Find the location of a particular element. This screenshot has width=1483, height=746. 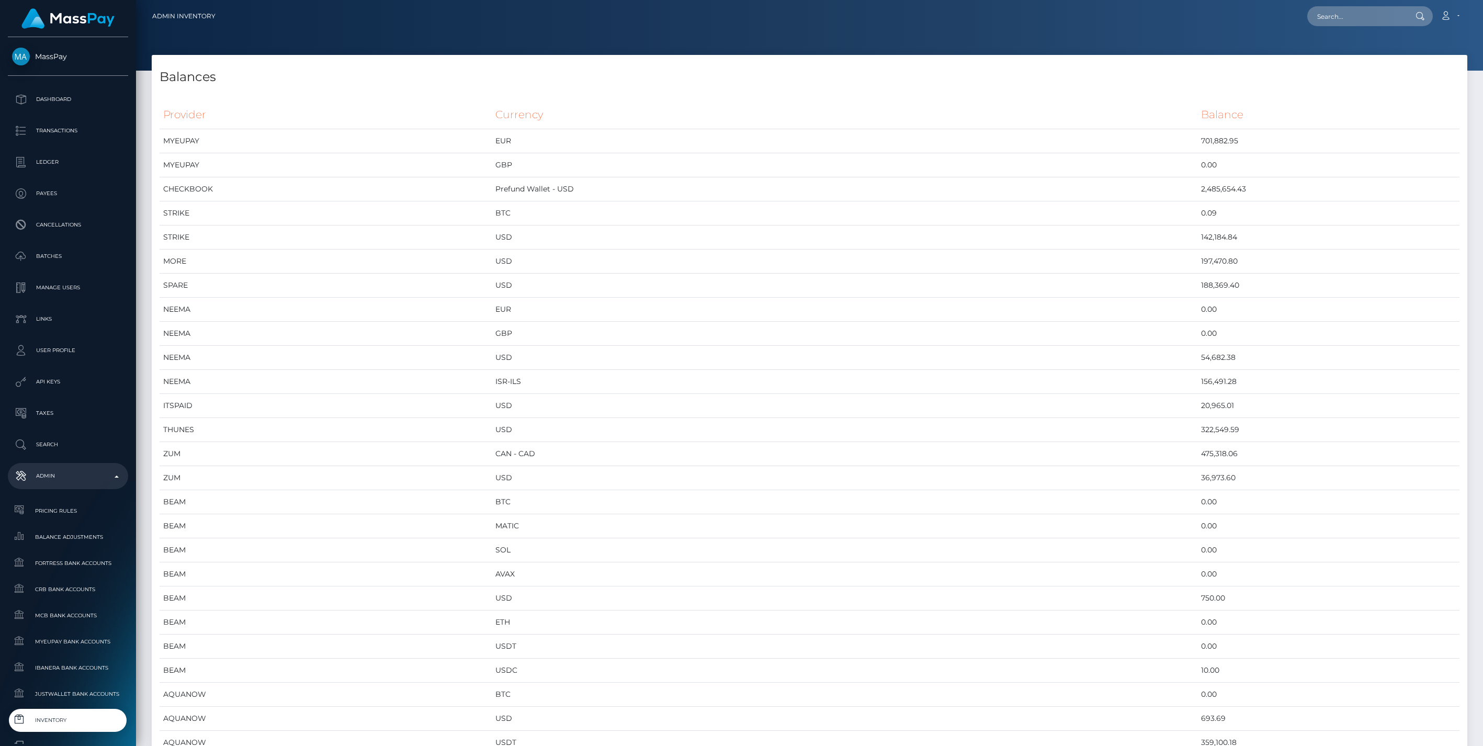

p: Payees is located at coordinates (68, 194).